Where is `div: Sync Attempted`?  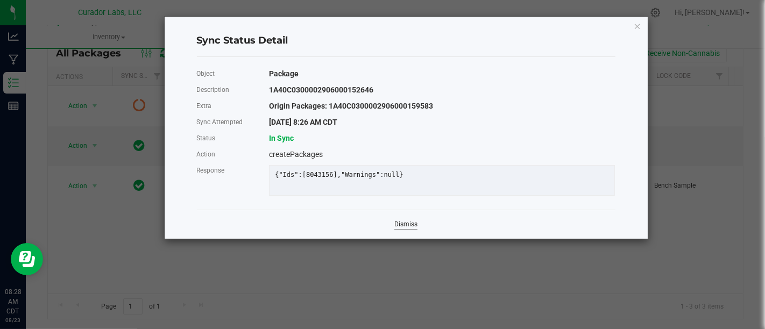 div: Sync Attempted is located at coordinates (225, 122).